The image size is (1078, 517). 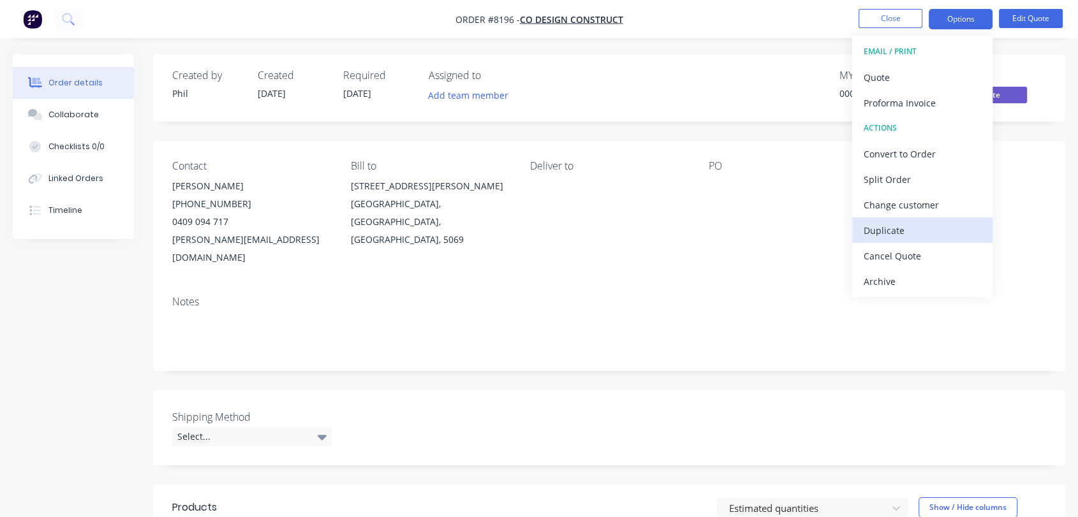 What do you see at coordinates (487, 19) in the screenshot?
I see `span: Order #8196 -` at bounding box center [487, 19].